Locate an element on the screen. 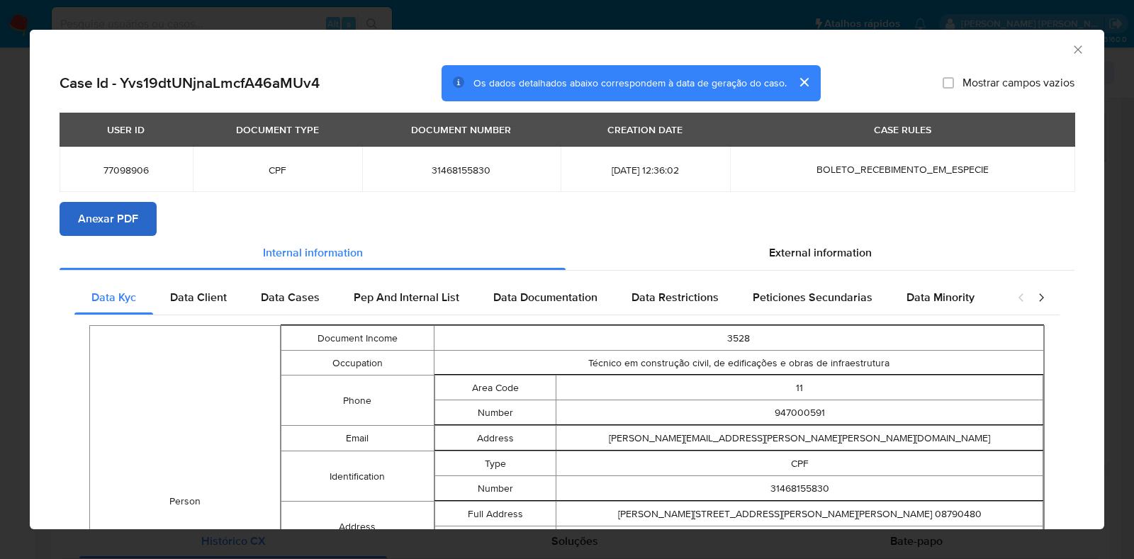 The image size is (1134, 559). td: Email is located at coordinates (357, 439).